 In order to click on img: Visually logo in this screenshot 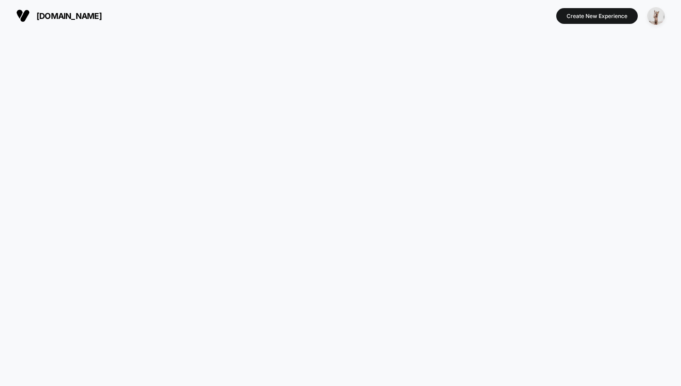, I will do `click(23, 16)`.